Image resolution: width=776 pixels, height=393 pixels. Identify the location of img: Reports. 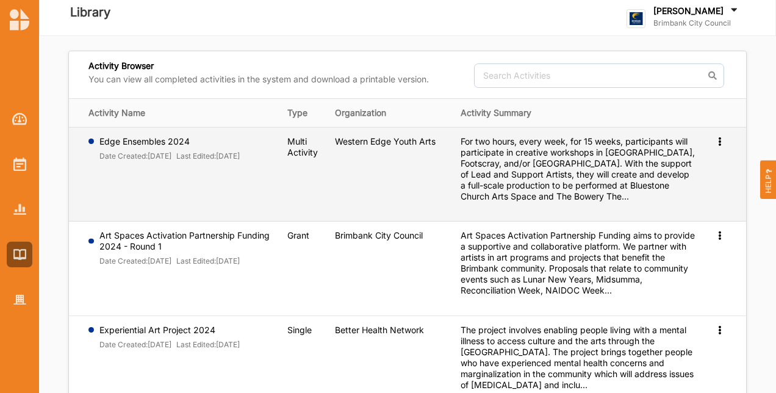
(20, 209).